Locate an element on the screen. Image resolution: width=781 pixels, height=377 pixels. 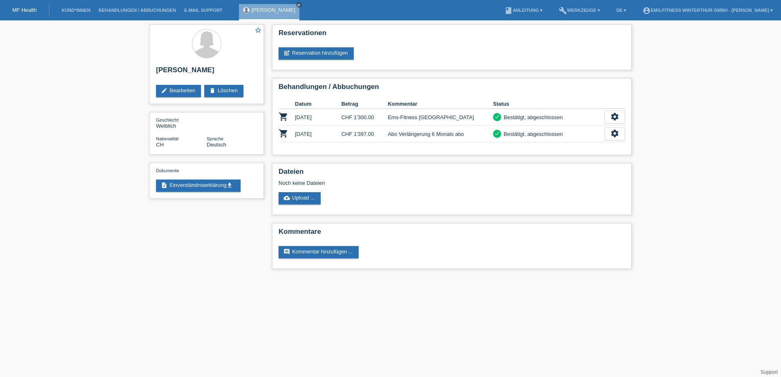
a: deleteLöschen is located at coordinates (224, 91).